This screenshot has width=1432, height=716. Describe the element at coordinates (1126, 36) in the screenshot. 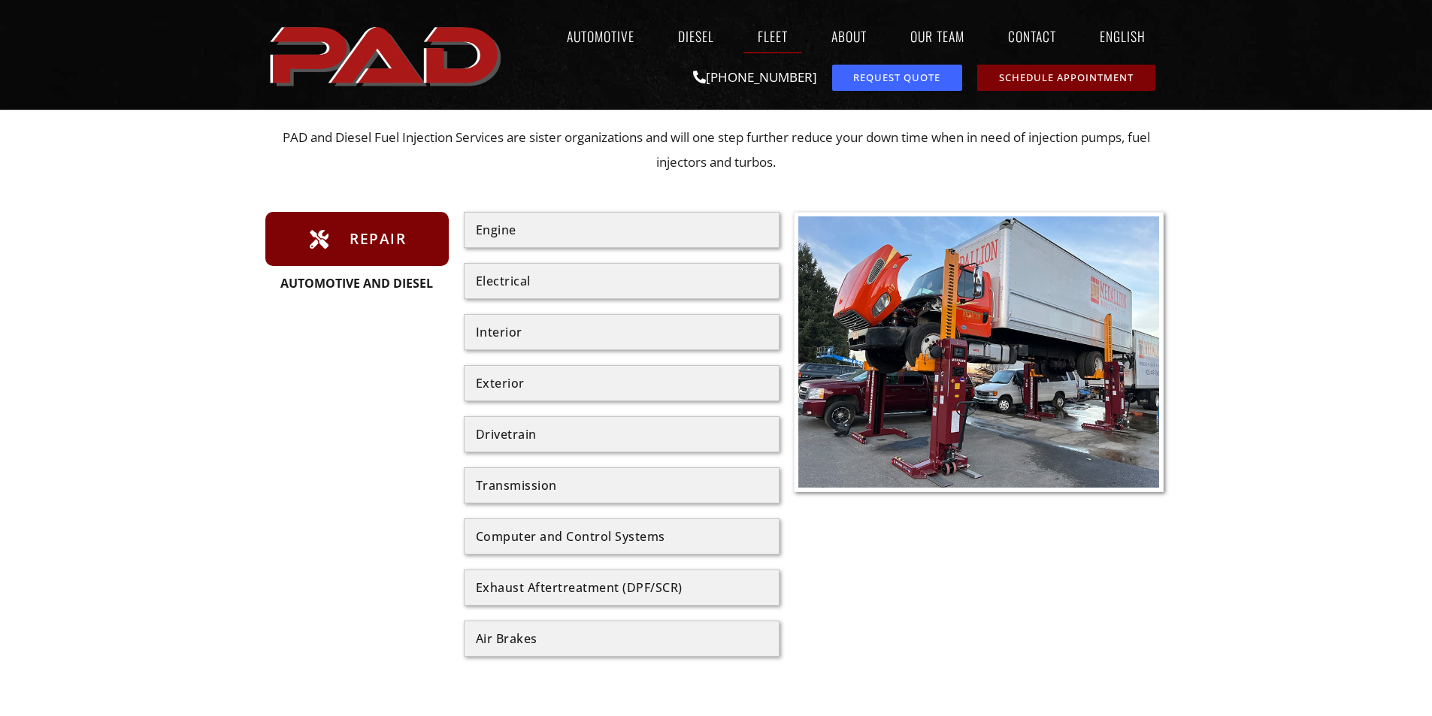

I see `a: English` at that location.